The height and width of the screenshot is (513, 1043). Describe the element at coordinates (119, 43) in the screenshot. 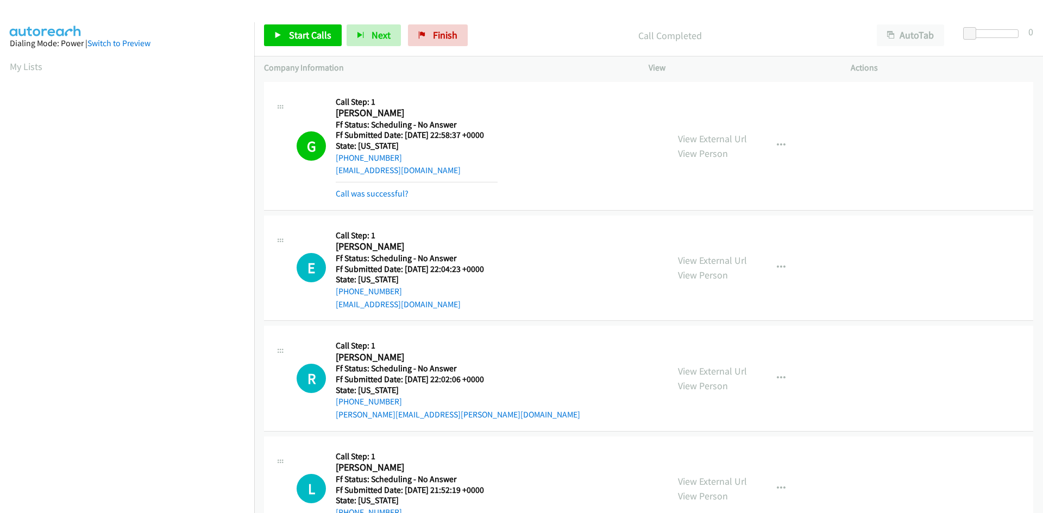

I see `a: Switch to Preview` at that location.